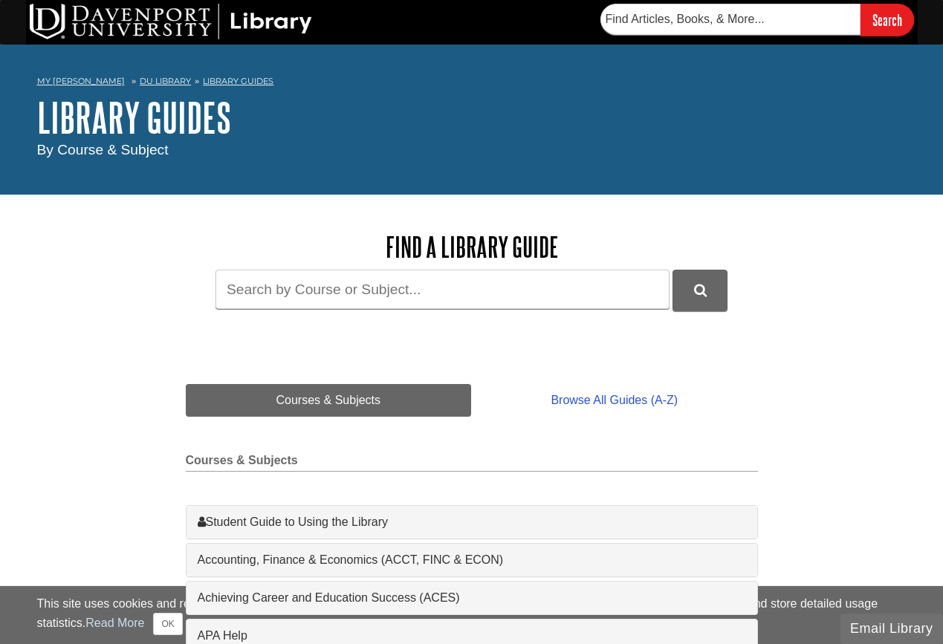 The height and width of the screenshot is (644, 943). Describe the element at coordinates (730, 19) in the screenshot. I see `input: Find Articles, Books, & More...` at that location.